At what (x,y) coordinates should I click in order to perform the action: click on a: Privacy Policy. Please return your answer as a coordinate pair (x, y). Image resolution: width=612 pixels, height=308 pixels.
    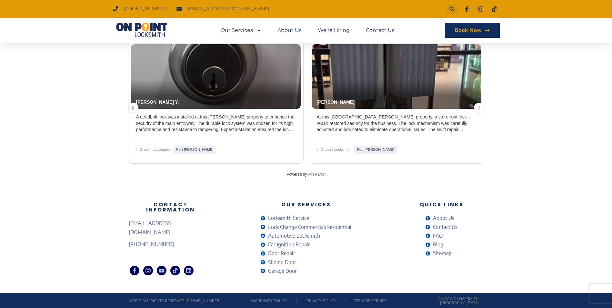
    Looking at the image, I should click on (321, 300).